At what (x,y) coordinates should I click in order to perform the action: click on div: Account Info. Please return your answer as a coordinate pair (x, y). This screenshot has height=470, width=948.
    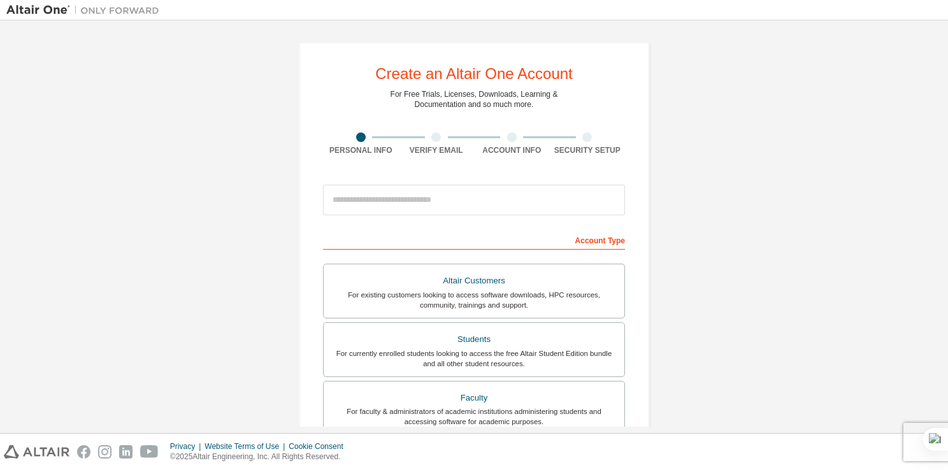
    Looking at the image, I should click on (512, 150).